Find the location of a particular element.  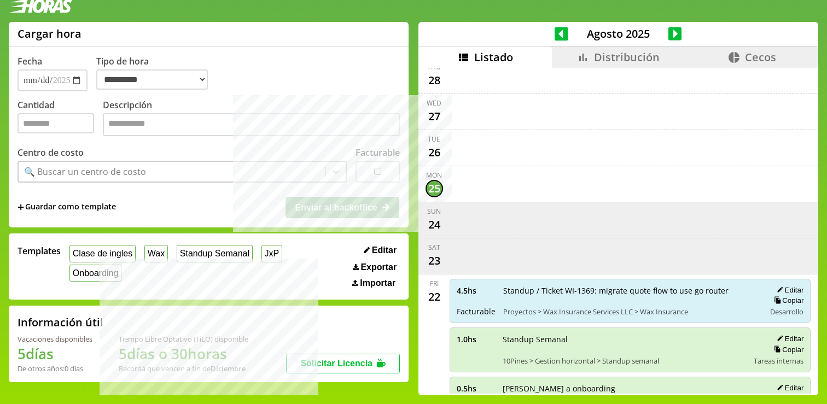

label: Tipo de hora is located at coordinates (156, 73).